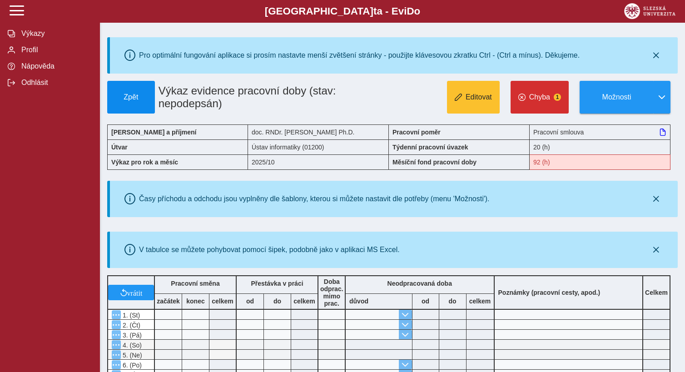 This screenshot has height=372, width=685. I want to click on b: konec, so click(195, 301).